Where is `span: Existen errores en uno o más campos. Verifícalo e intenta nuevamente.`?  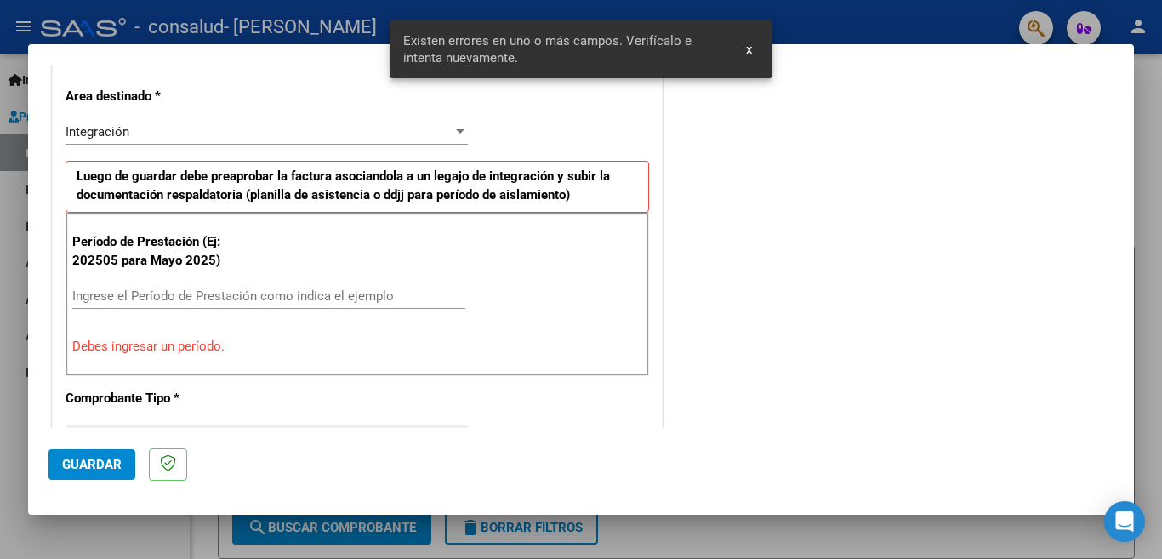
span: Existen errores en uno o más campos. Verifícalo e intenta nuevamente. is located at coordinates (565, 49).